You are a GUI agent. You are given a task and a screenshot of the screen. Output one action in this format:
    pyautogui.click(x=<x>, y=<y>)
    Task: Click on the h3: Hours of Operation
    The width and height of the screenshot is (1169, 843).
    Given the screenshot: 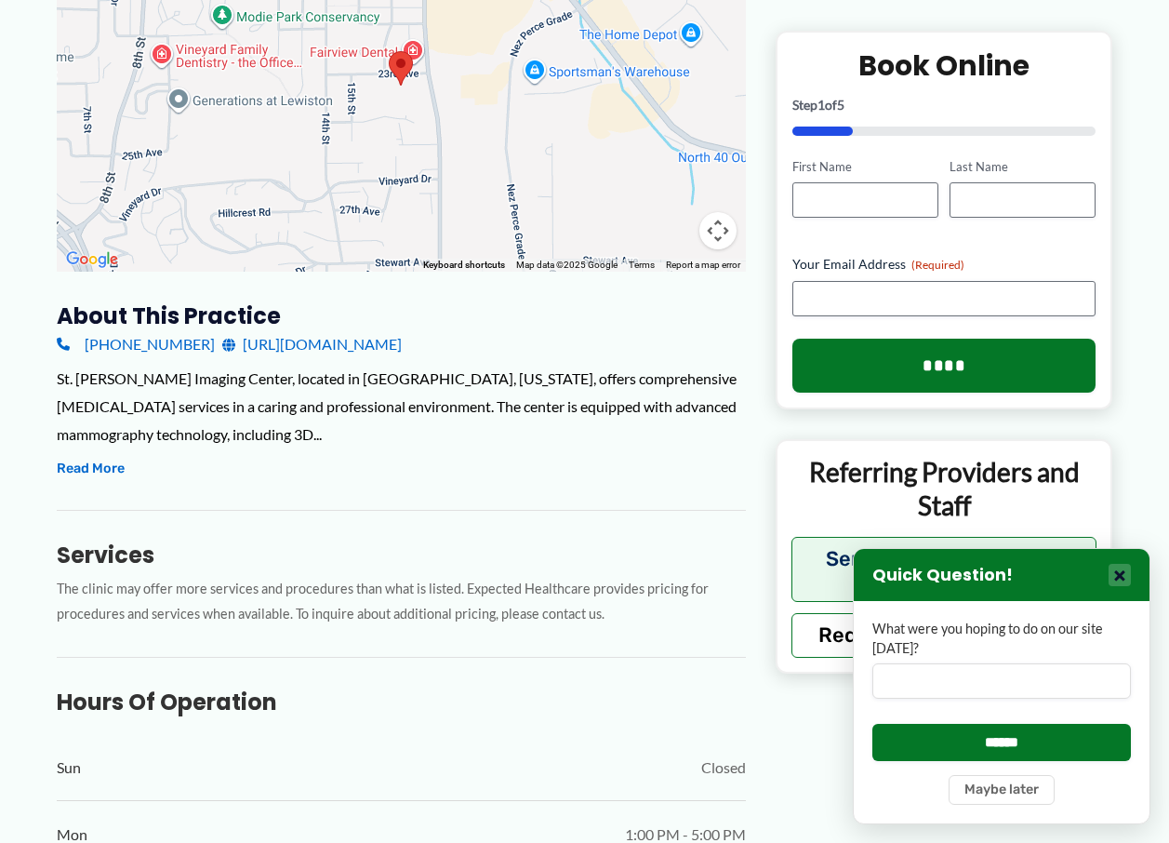 What is the action you would take?
    pyautogui.click(x=401, y=701)
    